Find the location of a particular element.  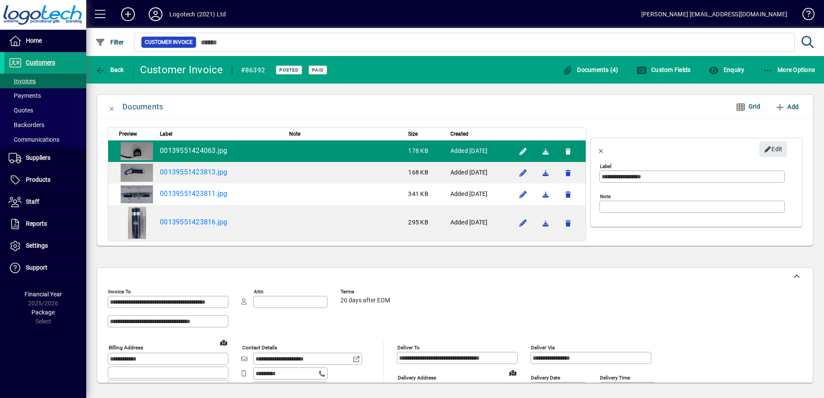

a: Quotes is located at coordinates (45, 110).